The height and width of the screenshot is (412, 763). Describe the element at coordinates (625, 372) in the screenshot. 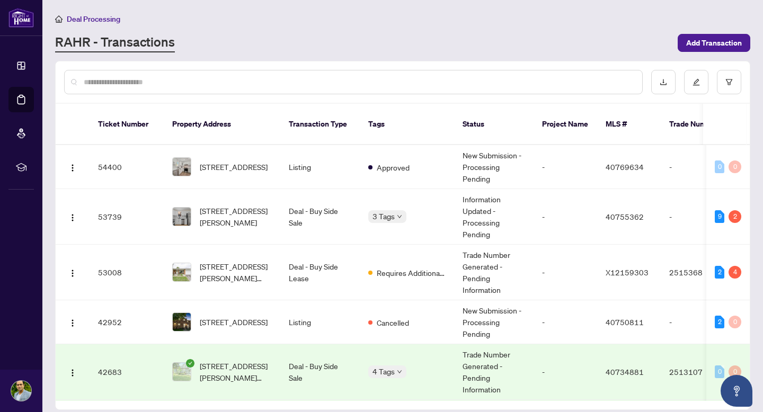

I see `span: 40734881` at that location.